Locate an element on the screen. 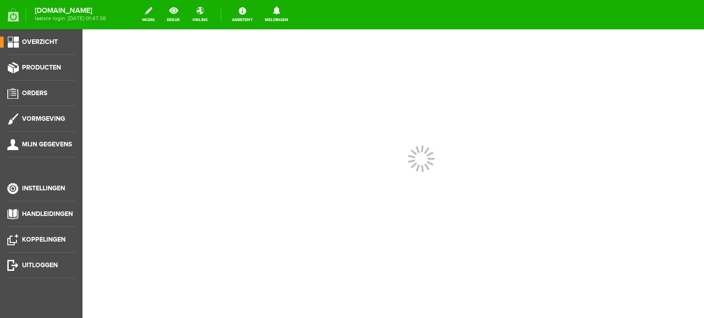  span: Orders is located at coordinates (34, 93).